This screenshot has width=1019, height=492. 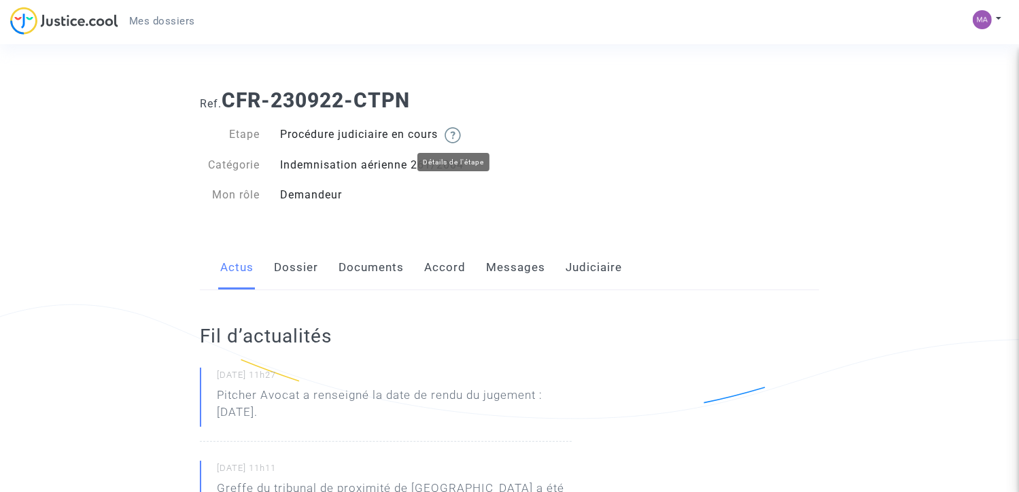 What do you see at coordinates (315, 100) in the screenshot?
I see `b: CFR-230922-CTPN` at bounding box center [315, 100].